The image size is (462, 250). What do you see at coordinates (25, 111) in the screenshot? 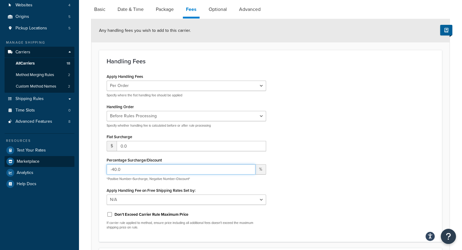
I see `span: Time Slots` at bounding box center [25, 111].